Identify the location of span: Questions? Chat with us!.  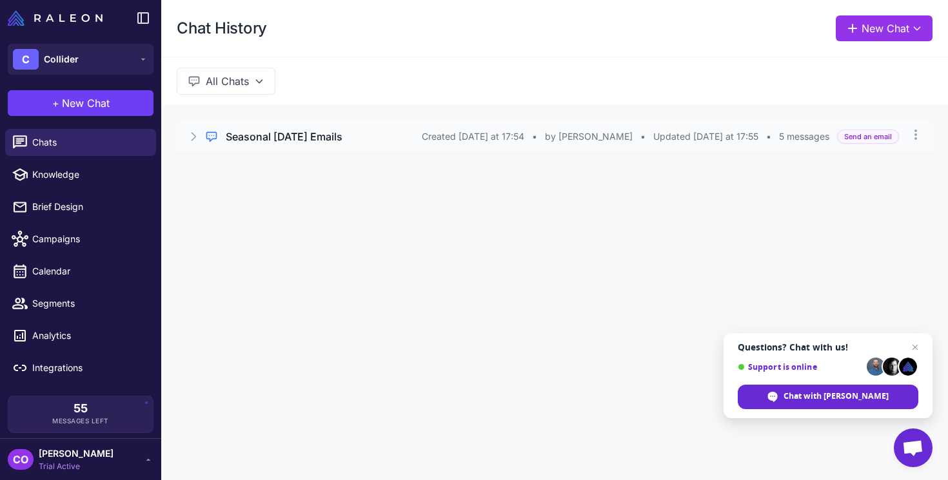
(828, 348).